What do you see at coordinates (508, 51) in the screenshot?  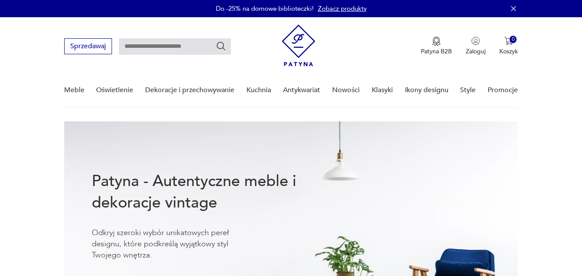 I see `p: Koszyk` at bounding box center [508, 51].